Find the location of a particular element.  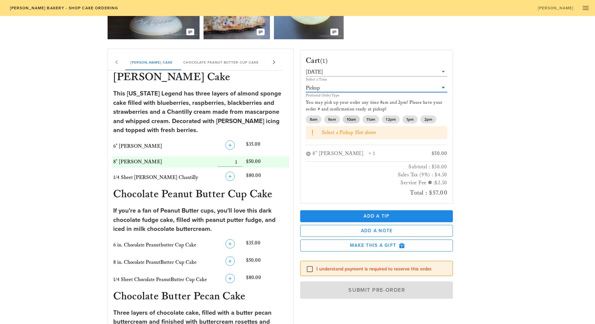

button: Add a Note is located at coordinates (377, 231).